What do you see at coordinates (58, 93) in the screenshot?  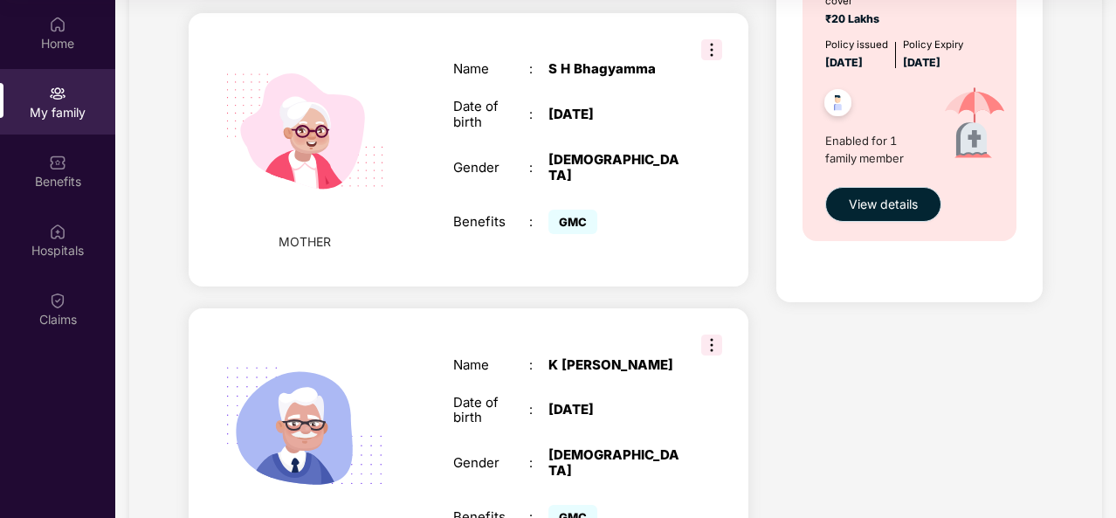 I see `img: svg+xml;base64,PHN2ZyB3aWR0aD0iMjAiIGhlaWdodD0iMjAiIHZpZXdCb3g9IjAgMCAyMCAyMCIgZmlsbD0ibm9uZSIgeG...` at bounding box center [58, 93].